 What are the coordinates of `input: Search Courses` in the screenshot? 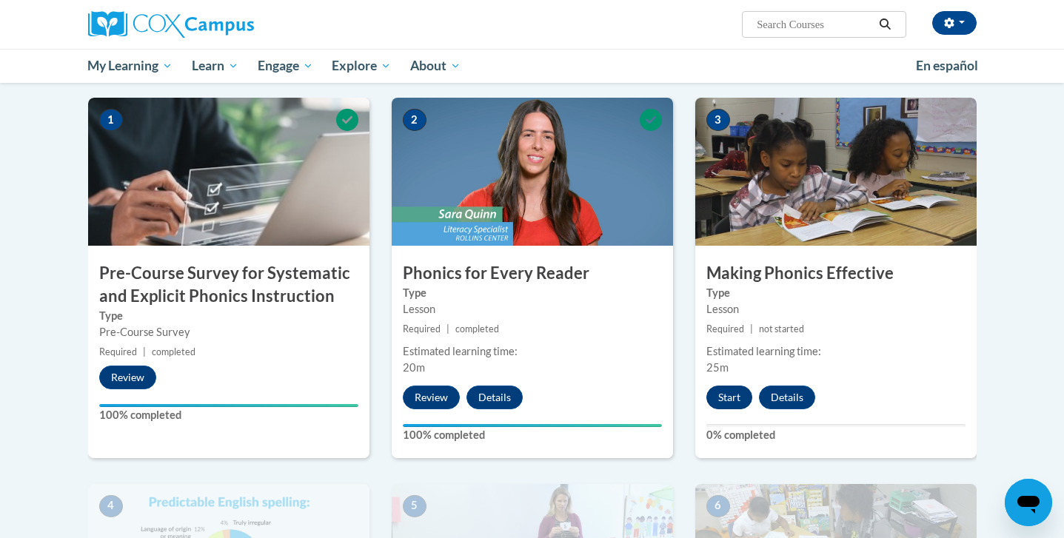 It's located at (815, 24).